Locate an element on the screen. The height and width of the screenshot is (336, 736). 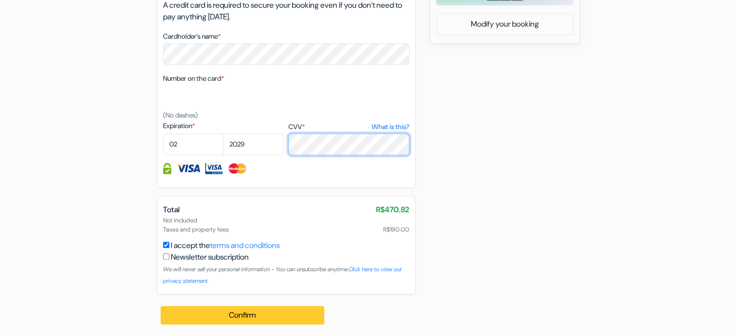
small: (No dashes) is located at coordinates (181, 115).